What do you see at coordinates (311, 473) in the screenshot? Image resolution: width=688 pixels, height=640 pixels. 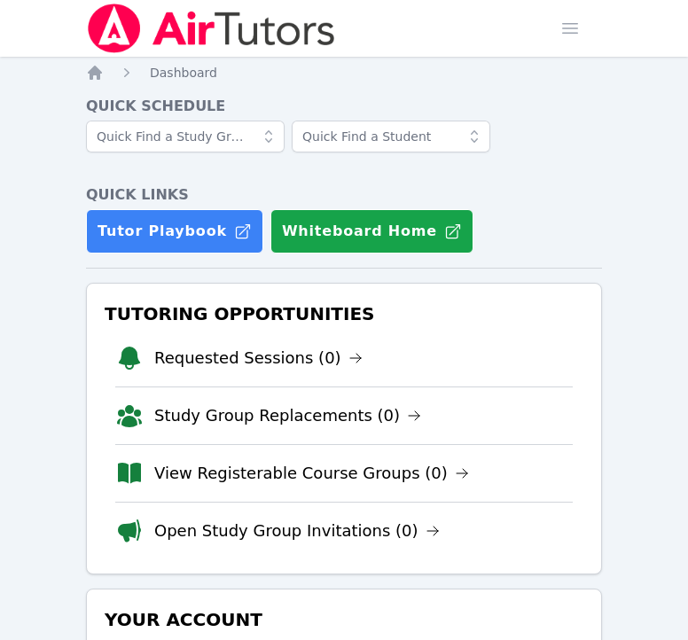 I see `a: View Registerable Course Groups (0)` at bounding box center [311, 473].